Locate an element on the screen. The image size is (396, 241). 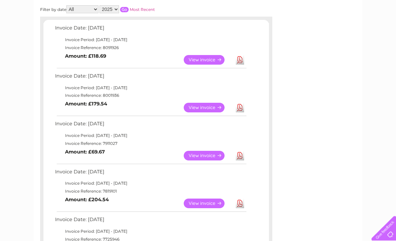
td: Invoice Reference: 7911027 is located at coordinates (150, 144).